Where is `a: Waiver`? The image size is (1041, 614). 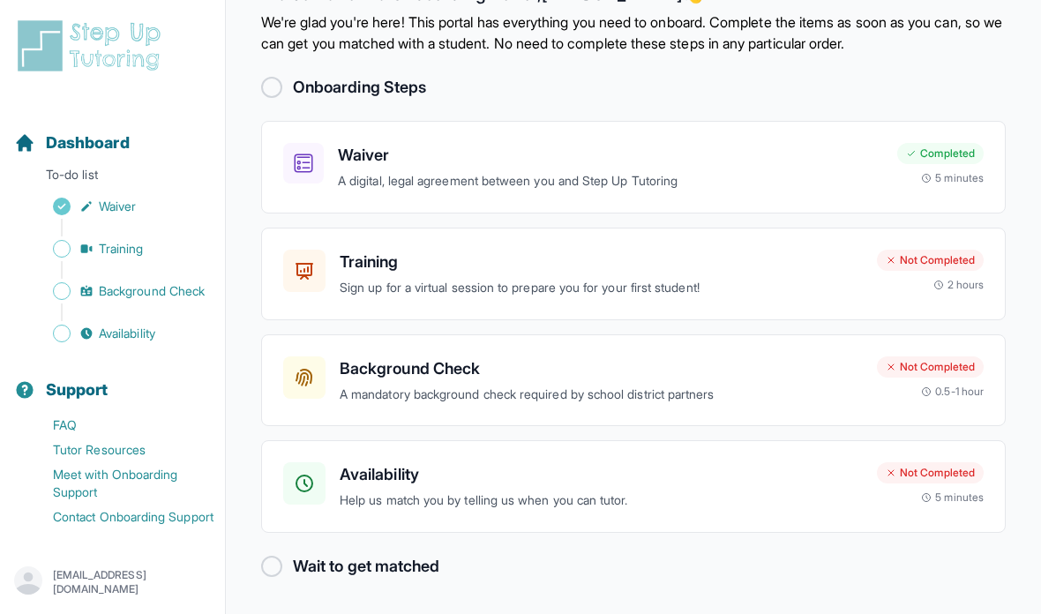
a: Waiver is located at coordinates (119, 207).